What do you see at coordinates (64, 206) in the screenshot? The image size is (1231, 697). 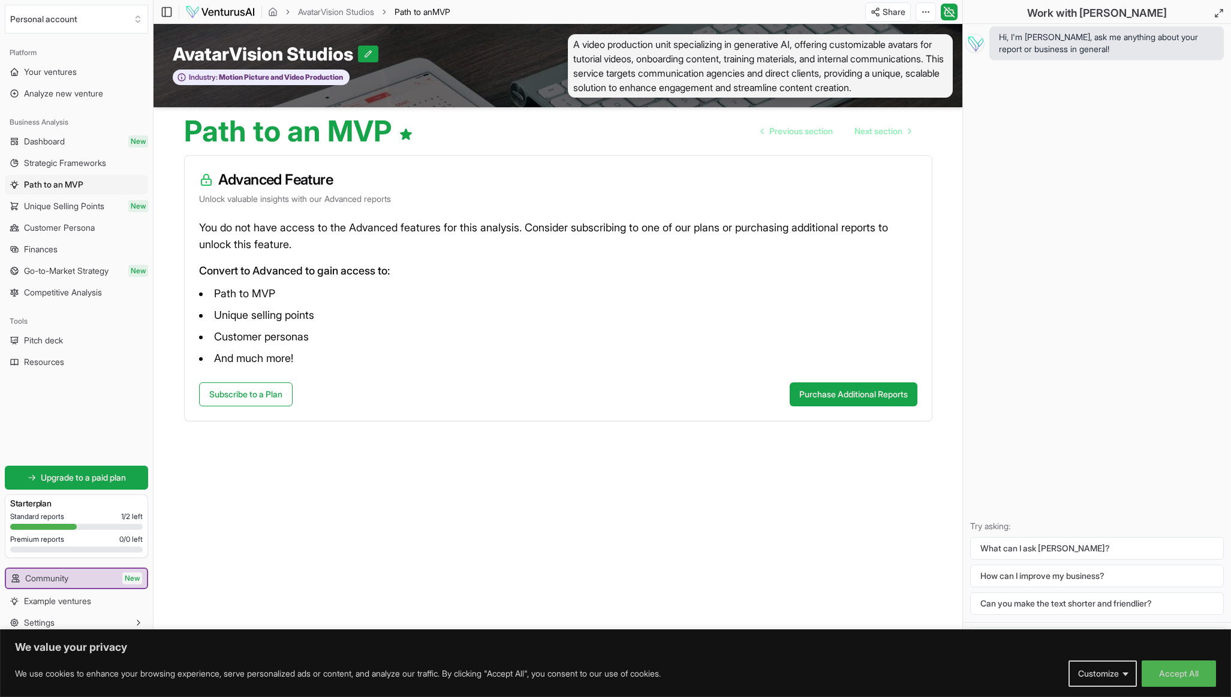 I see `span: Unique Selling Points` at bounding box center [64, 206].